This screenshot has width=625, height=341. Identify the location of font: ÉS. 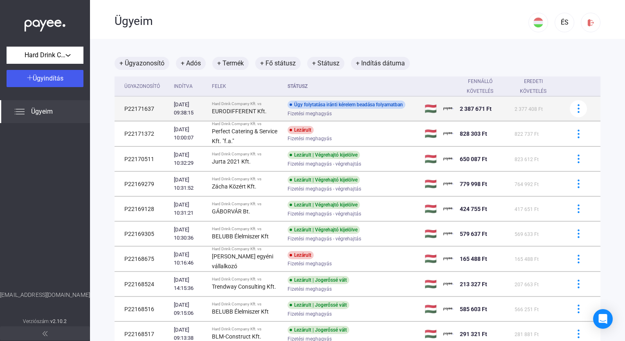
(564, 22).